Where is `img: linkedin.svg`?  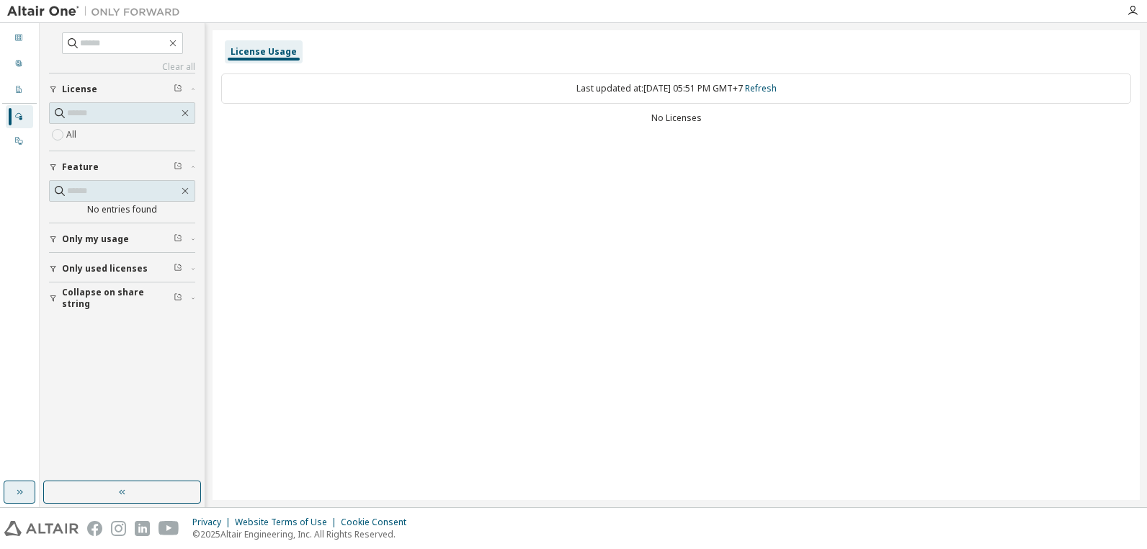
img: linkedin.svg is located at coordinates (142, 528).